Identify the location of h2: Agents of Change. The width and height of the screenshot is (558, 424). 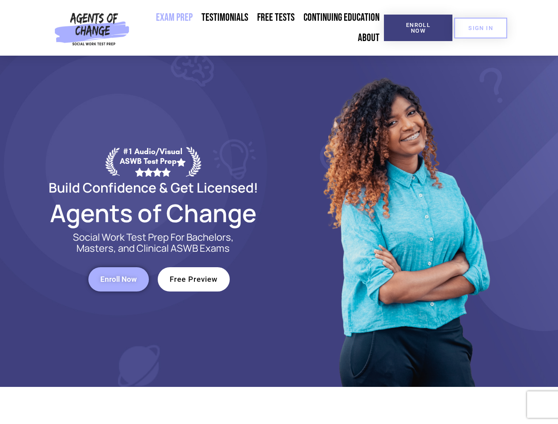
(153, 213).